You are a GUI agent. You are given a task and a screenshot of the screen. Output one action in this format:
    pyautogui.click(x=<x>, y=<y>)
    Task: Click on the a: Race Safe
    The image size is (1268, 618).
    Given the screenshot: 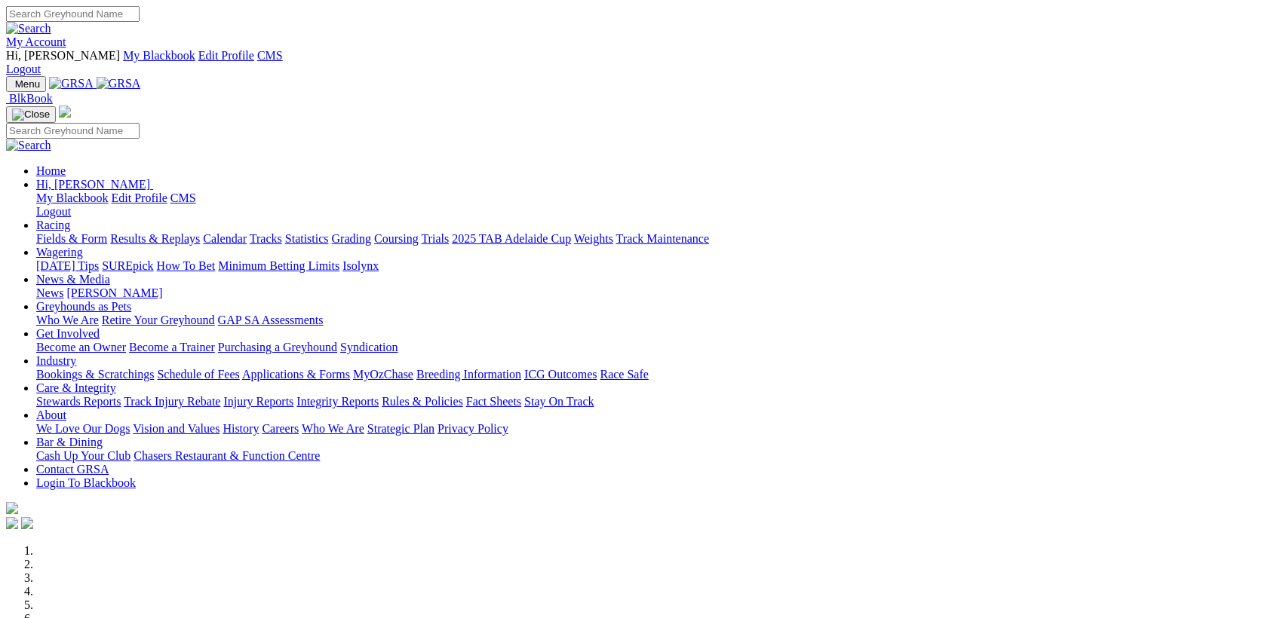 What is the action you would take?
    pyautogui.click(x=624, y=374)
    